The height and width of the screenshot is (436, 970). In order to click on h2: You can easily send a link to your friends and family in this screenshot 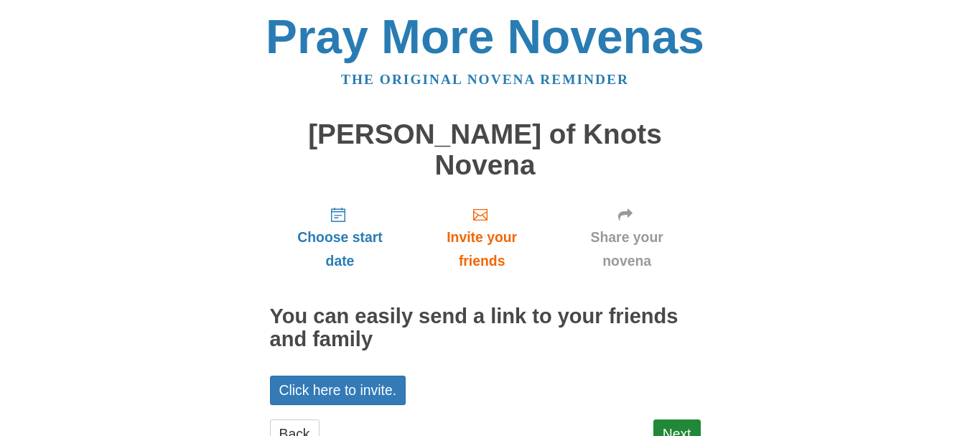, I will do `click(486, 328)`.